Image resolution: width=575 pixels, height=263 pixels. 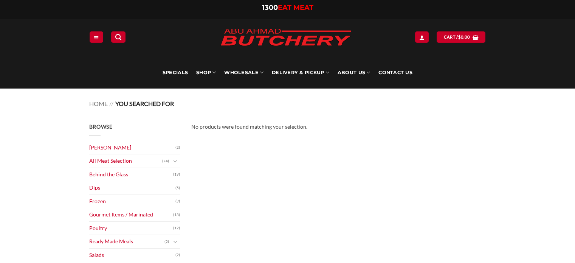 What do you see at coordinates (286, 38) in the screenshot?
I see `img: Abu Ahmad Butchery` at bounding box center [286, 38].